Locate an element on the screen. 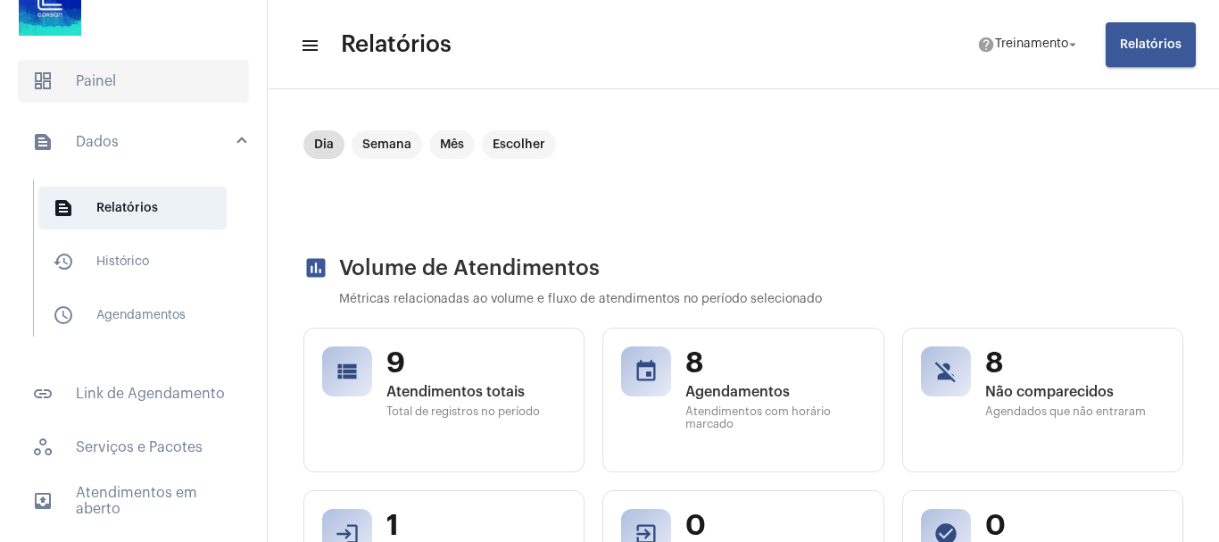 This screenshot has width=1219, height=542. mat-icon: arrow_drop_down is located at coordinates (1073, 45).